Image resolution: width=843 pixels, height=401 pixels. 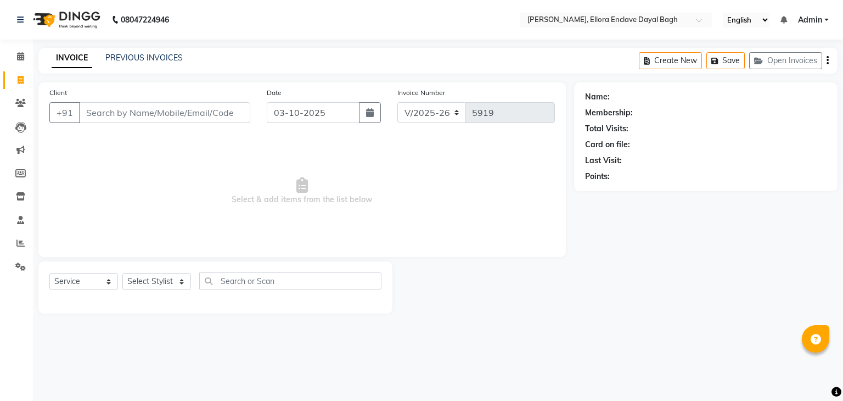 What do you see at coordinates (145, 20) in the screenshot?
I see `b: 08047224946` at bounding box center [145, 20].